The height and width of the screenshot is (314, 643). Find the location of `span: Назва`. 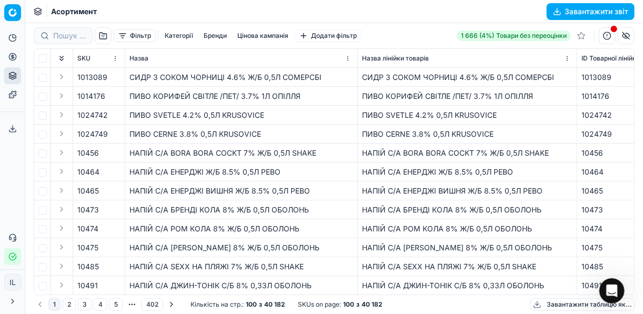

span: Назва is located at coordinates (139, 58).